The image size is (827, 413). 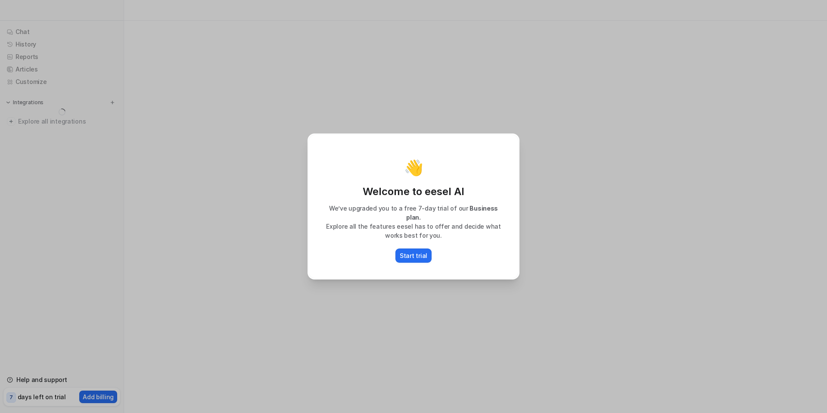 I want to click on p: Start trial, so click(x=414, y=255).